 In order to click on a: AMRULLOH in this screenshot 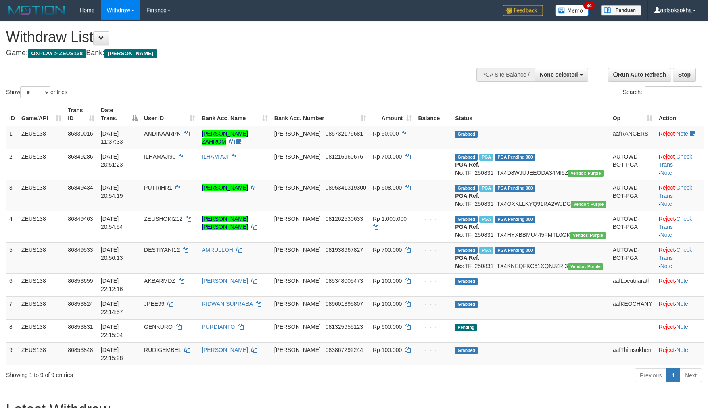, I will do `click(217, 250)`.